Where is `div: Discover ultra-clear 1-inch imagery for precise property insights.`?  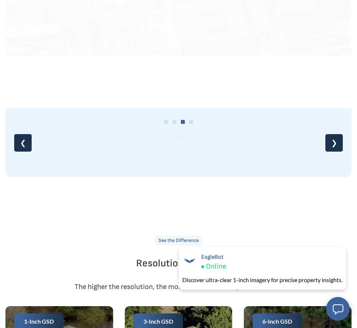 div: Discover ultra-clear 1-inch imagery for precise property insights. is located at coordinates (263, 280).